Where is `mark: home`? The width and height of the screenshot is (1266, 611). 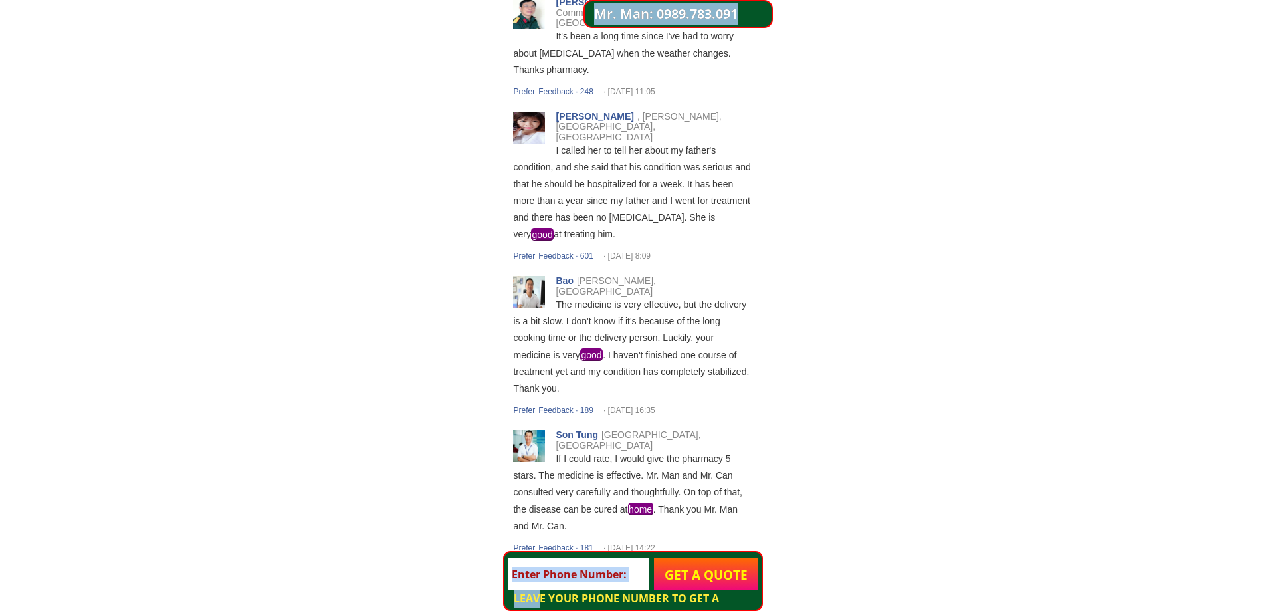
mark: home is located at coordinates (641, 508).